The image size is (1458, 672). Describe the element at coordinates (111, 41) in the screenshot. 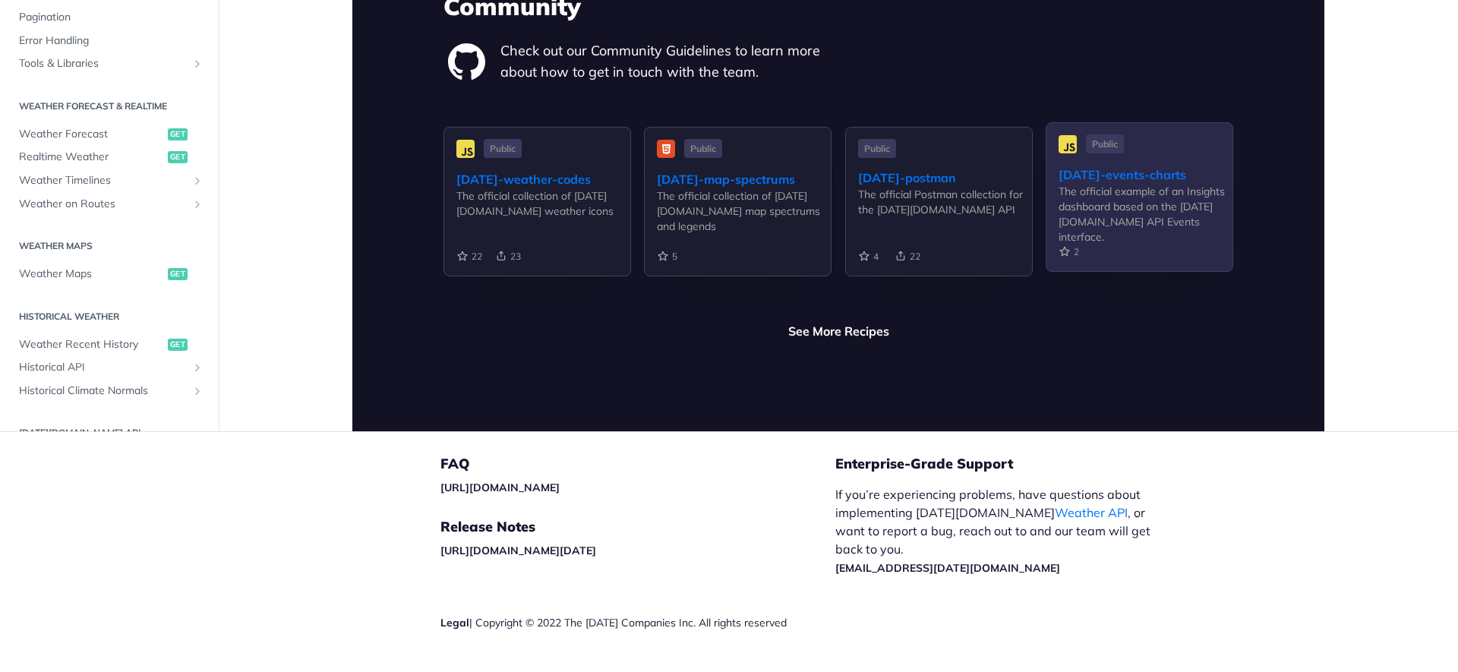

I see `span: Error Handling` at that location.